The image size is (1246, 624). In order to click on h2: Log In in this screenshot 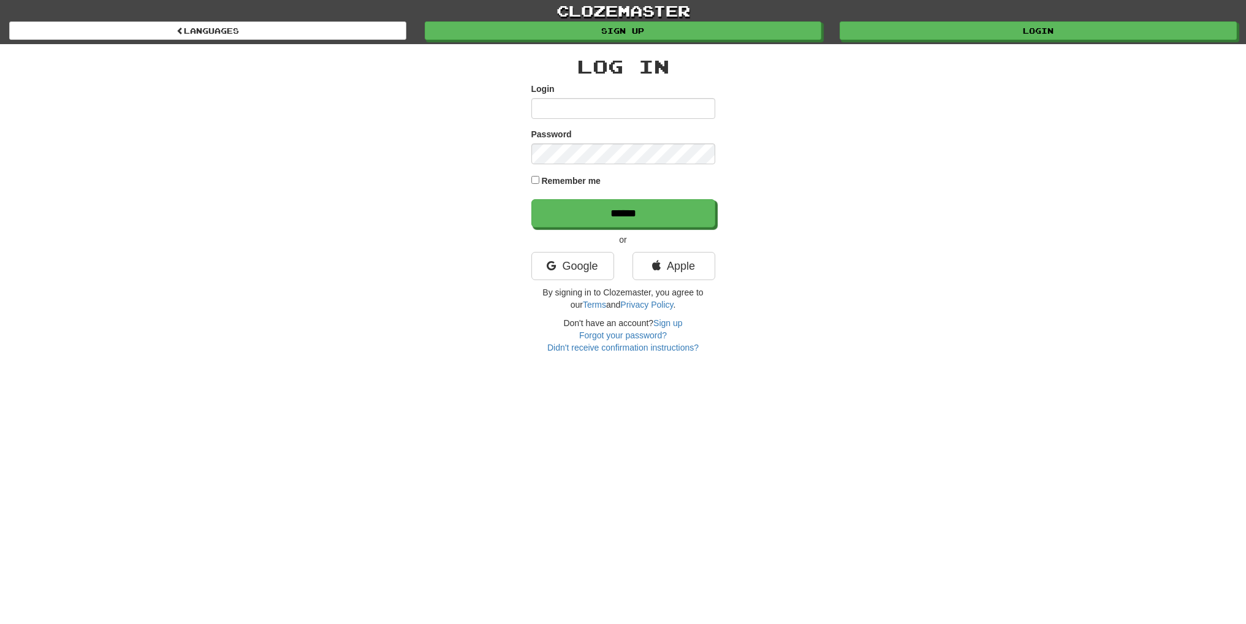, I will do `click(623, 66)`.